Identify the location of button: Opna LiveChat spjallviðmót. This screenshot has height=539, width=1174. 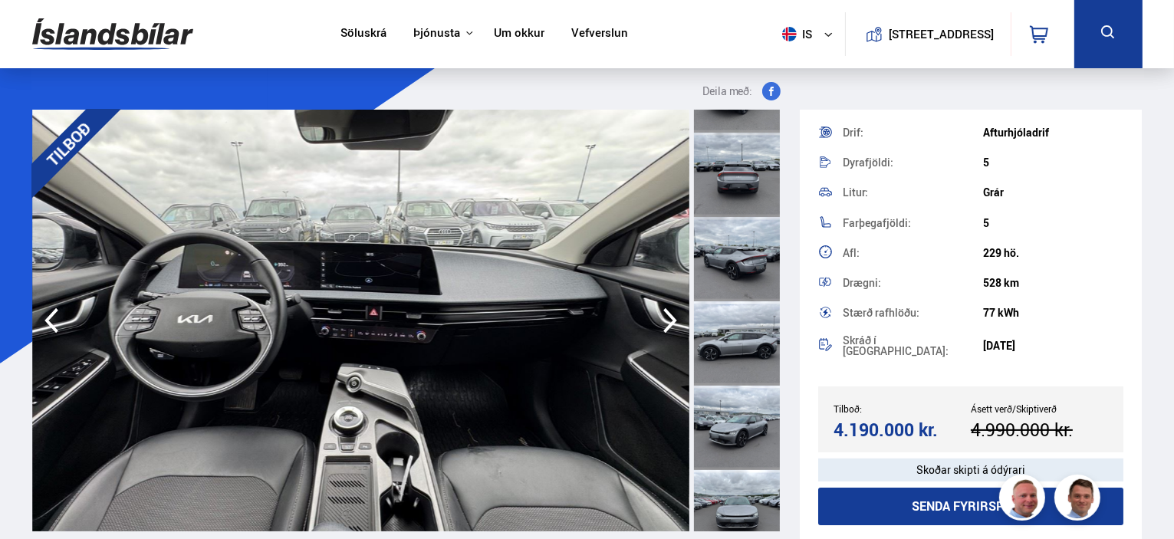
(35, 29).